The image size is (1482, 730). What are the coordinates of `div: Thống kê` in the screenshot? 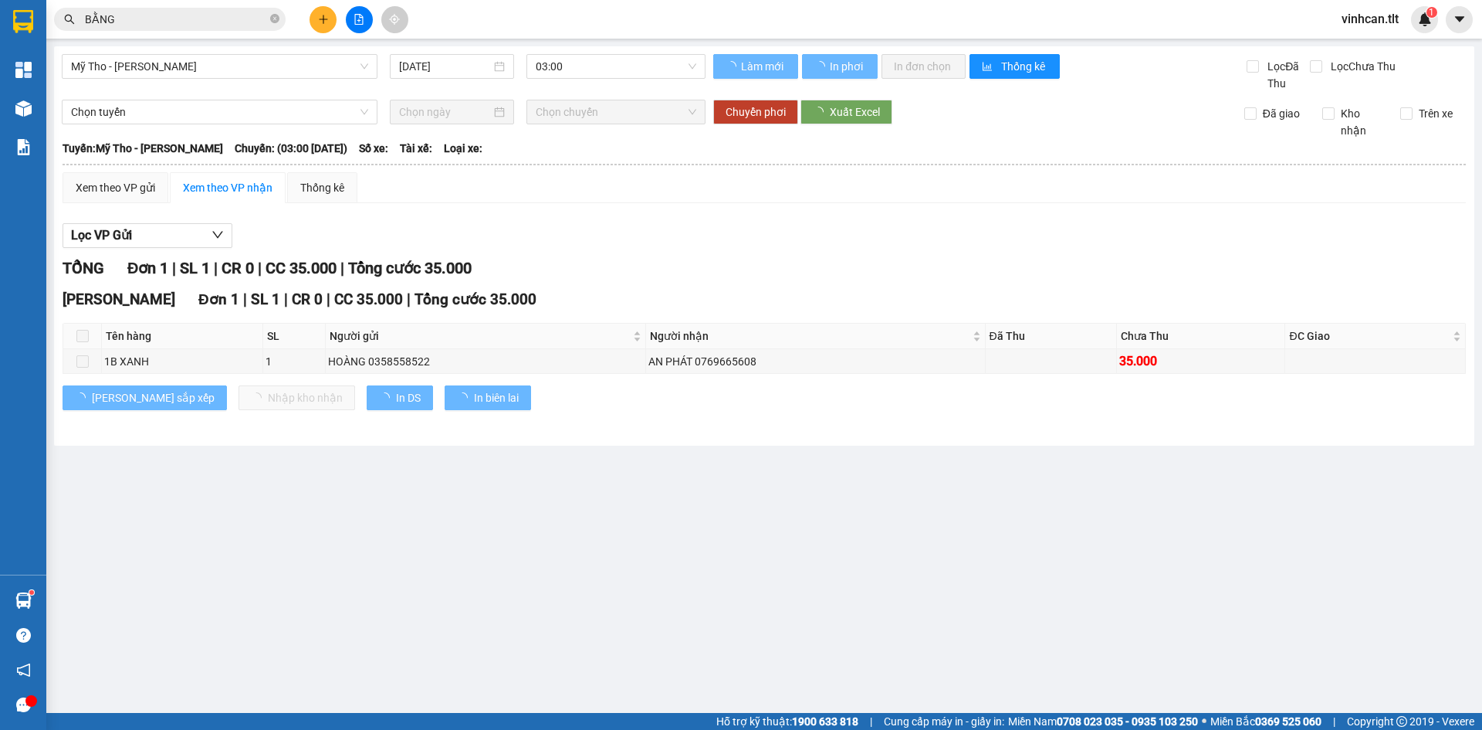 It's located at (322, 188).